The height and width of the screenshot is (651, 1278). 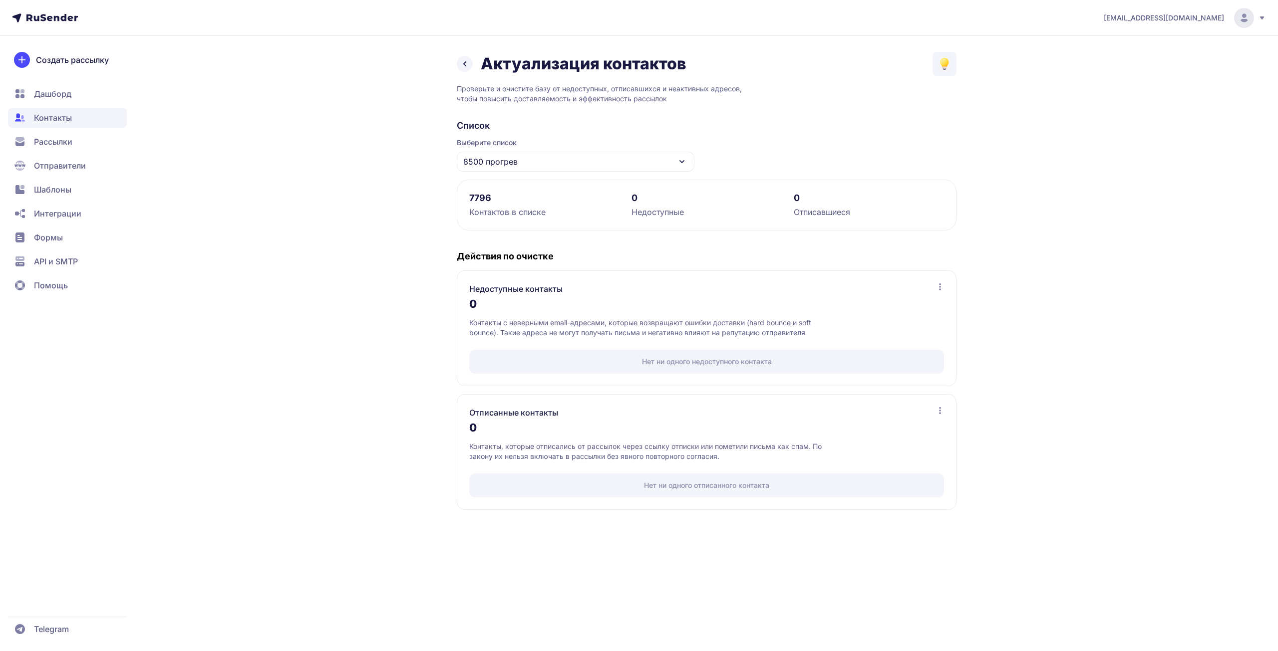 I want to click on span: Помощь, so click(x=51, y=285).